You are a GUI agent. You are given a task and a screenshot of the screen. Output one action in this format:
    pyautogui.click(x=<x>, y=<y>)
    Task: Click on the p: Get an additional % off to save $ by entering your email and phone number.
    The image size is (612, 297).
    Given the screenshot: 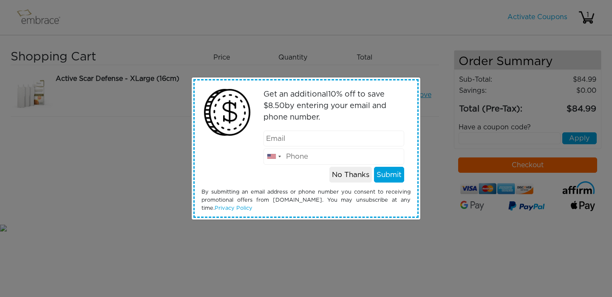 What is the action you would take?
    pyautogui.click(x=334, y=106)
    